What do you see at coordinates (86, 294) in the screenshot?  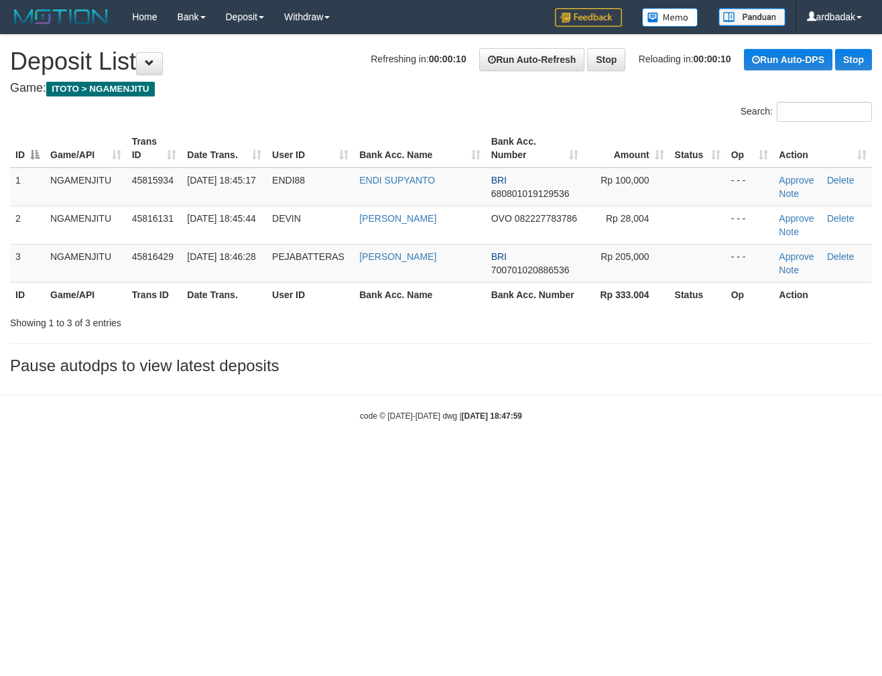 I see `th: Game/API` at bounding box center [86, 294].